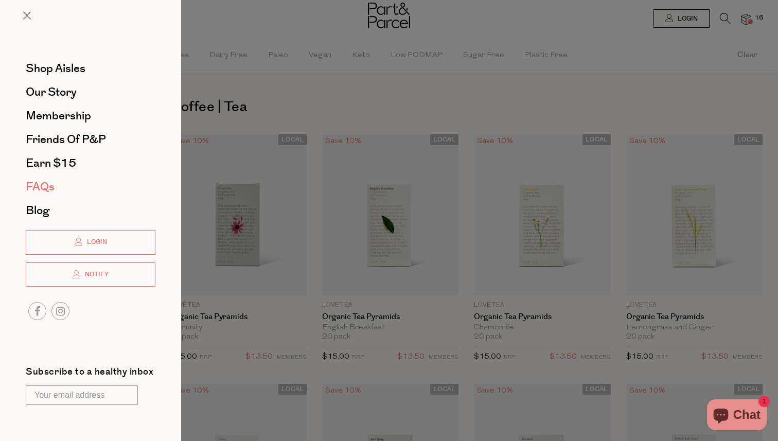  What do you see at coordinates (95, 274) in the screenshot?
I see `span: Notify` at bounding box center [95, 274].